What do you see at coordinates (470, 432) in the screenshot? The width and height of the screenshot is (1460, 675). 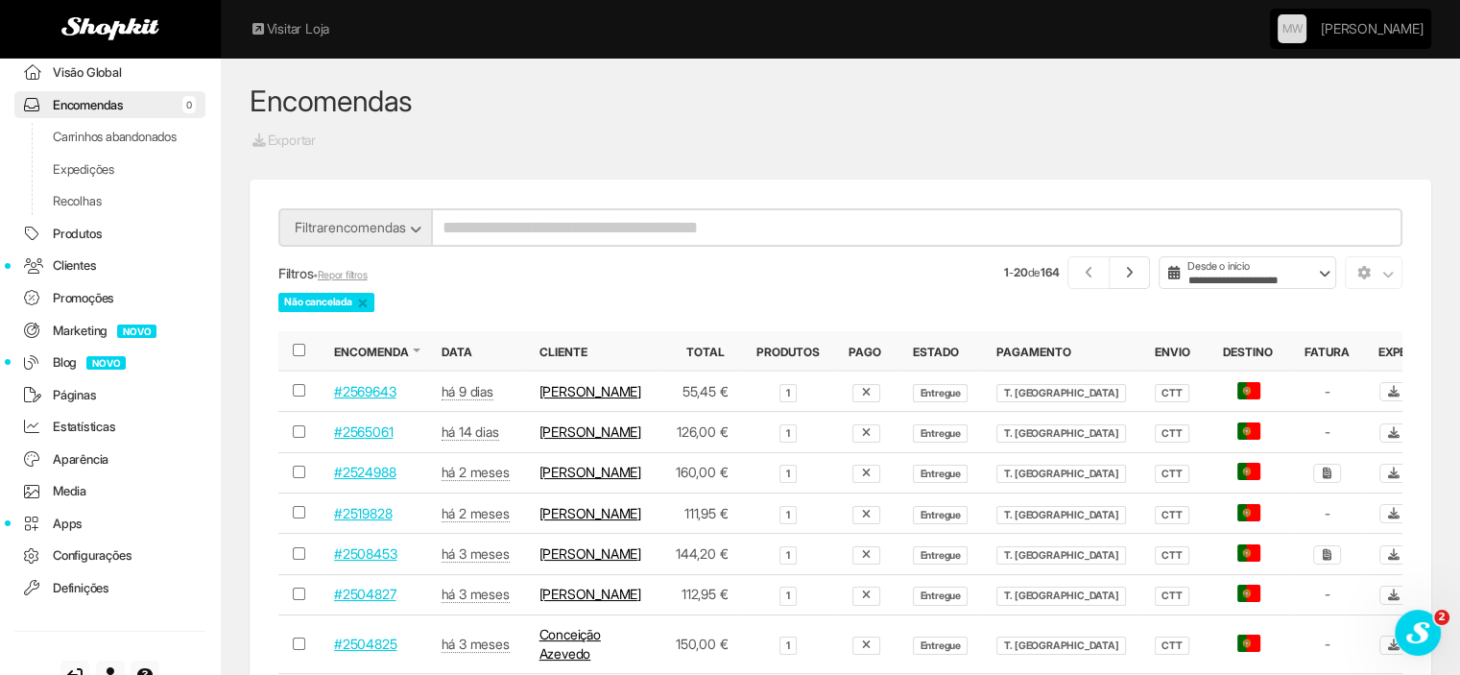 I see `abbr: 5 set 2025 às 10:49` at bounding box center [470, 432].